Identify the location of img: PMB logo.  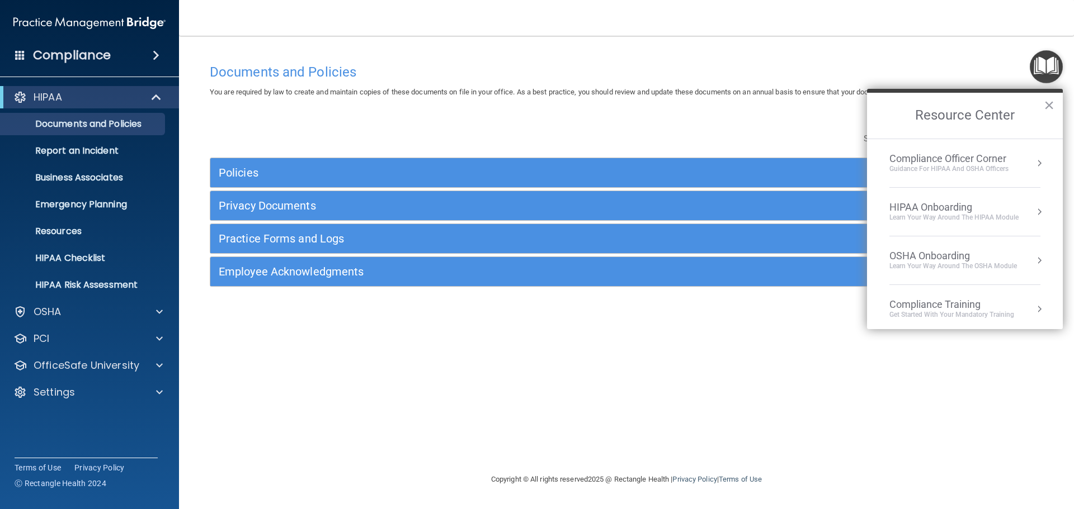
(89, 23).